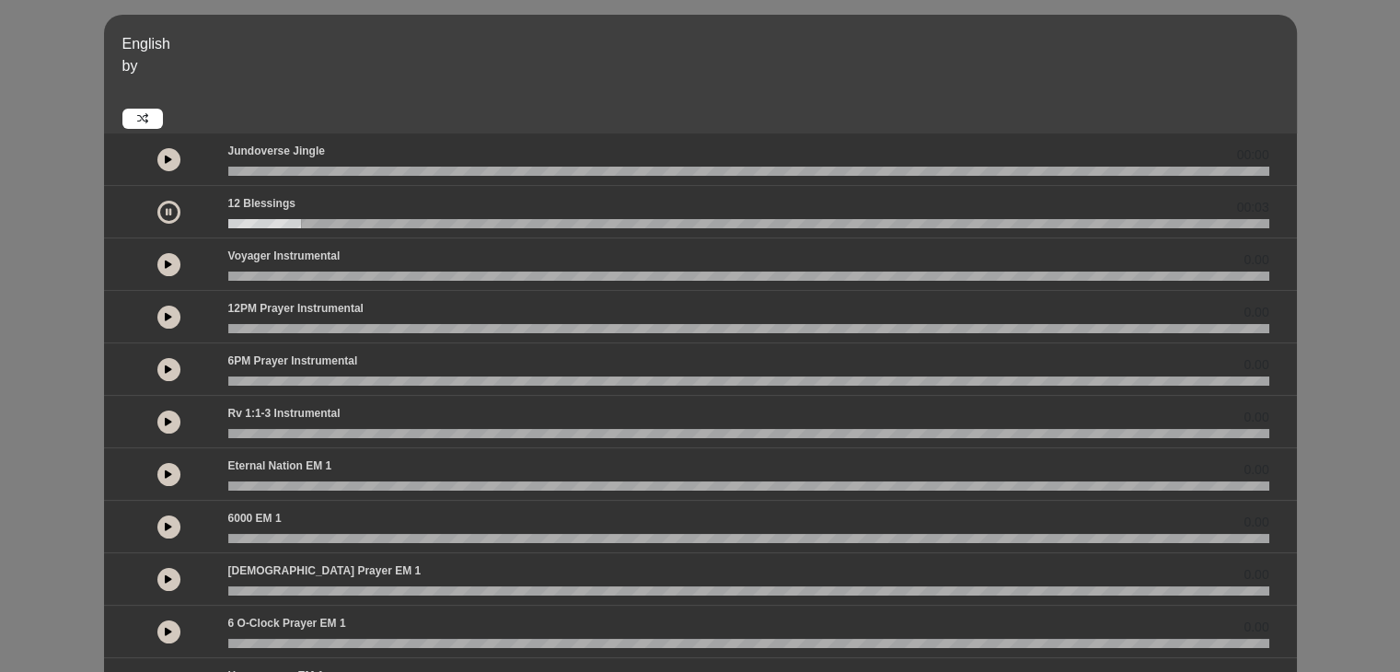 The width and height of the screenshot is (1400, 672). What do you see at coordinates (1251, 207) in the screenshot?
I see `span: 00:03` at bounding box center [1251, 207].